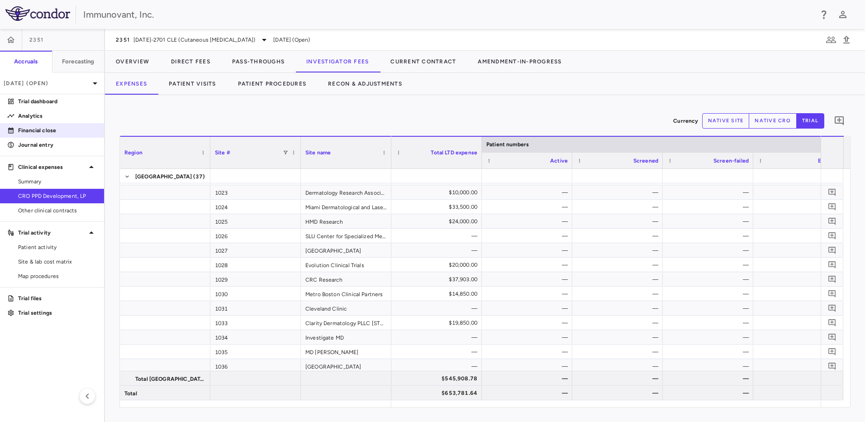 This screenshot has height=422, width=865. I want to click on div: 1031, so click(256, 308).